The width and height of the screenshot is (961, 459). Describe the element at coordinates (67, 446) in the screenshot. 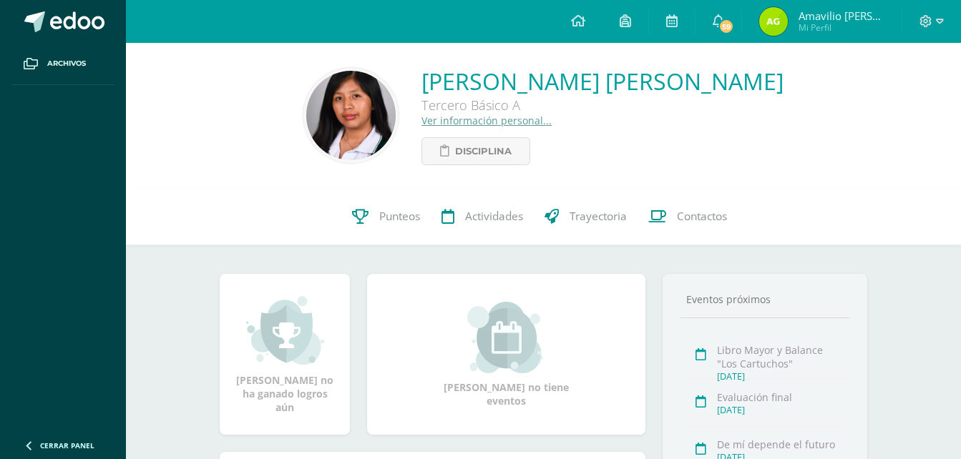

I see `span: Cerrar panel` at that location.